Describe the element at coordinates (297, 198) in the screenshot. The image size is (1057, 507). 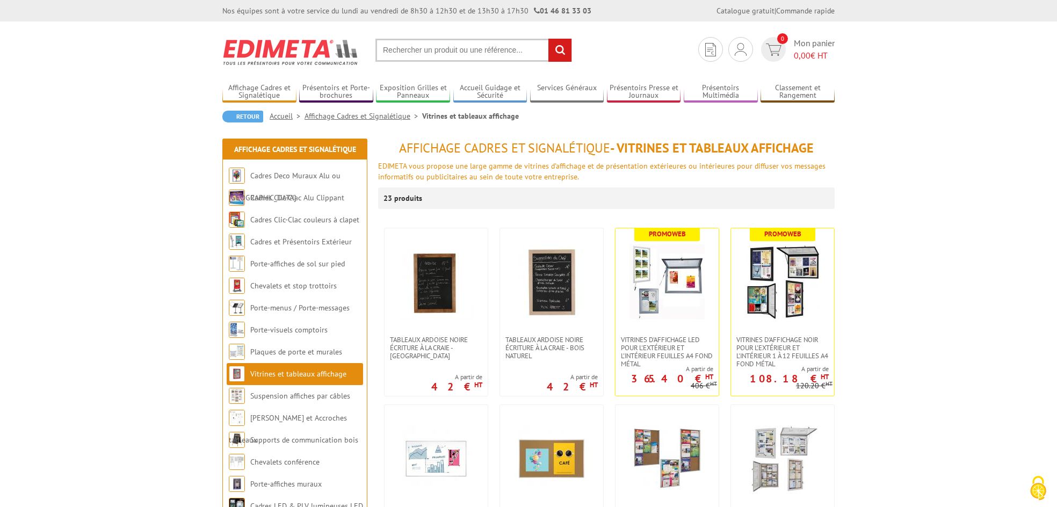
I see `a: Cadres Clic-Clac Alu Clippant` at that location.